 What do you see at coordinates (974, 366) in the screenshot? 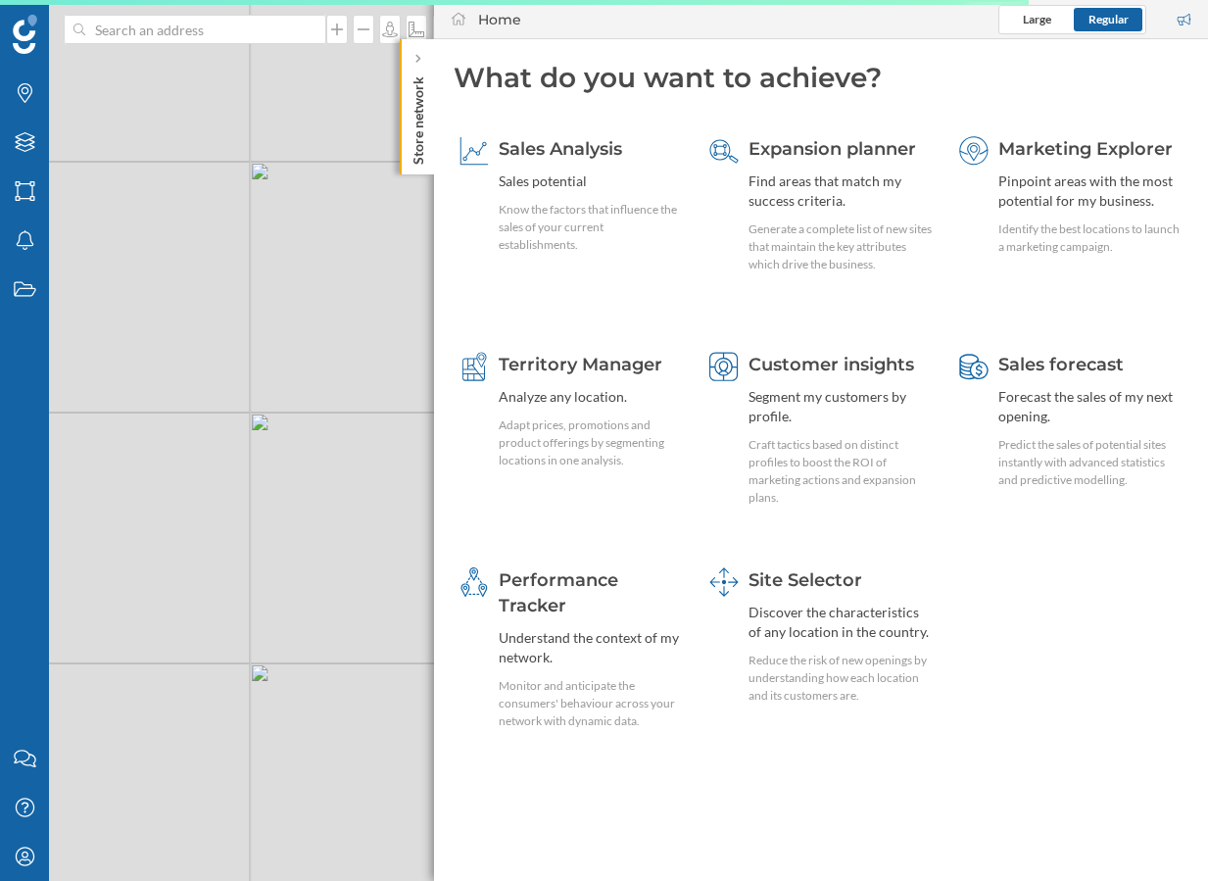
I see `img: sales-forecast.svg` at bounding box center [974, 366].